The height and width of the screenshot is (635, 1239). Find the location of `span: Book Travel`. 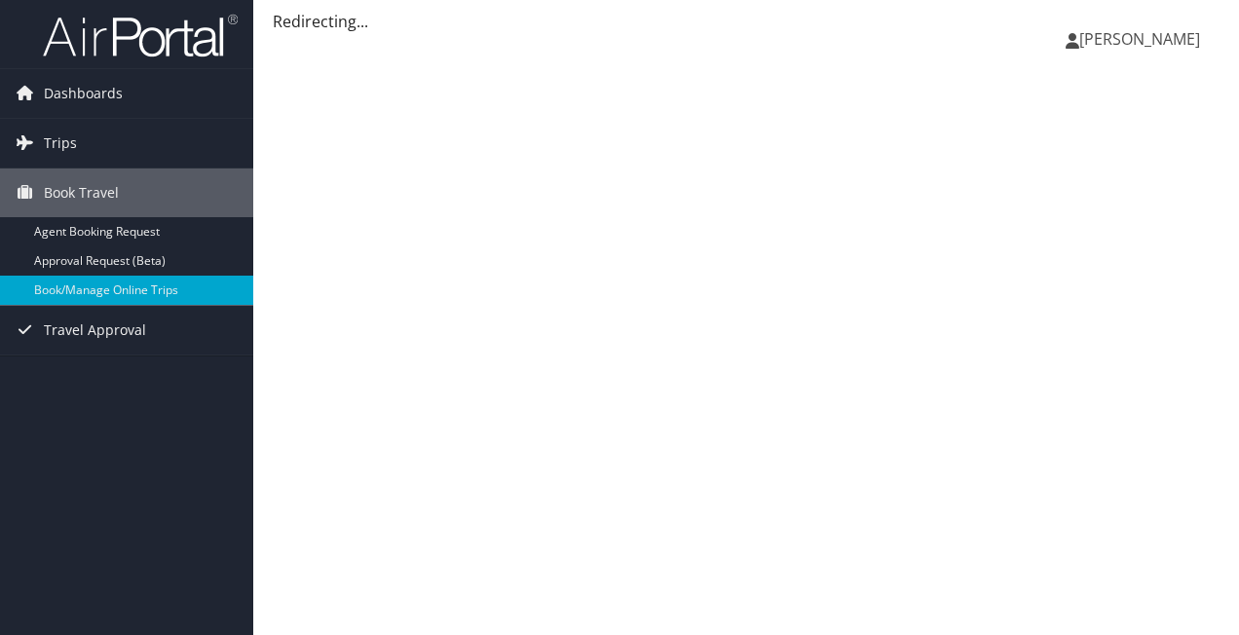

span: Book Travel is located at coordinates (81, 193).